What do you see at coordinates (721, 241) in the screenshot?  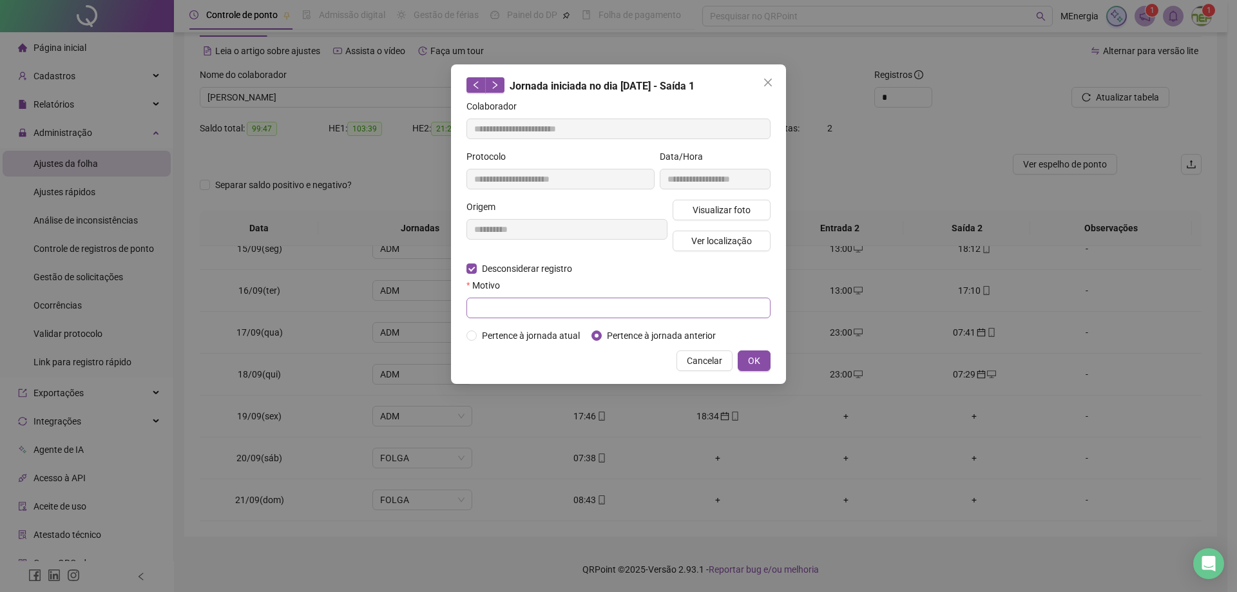 I see `span: Ver localização` at bounding box center [721, 241].